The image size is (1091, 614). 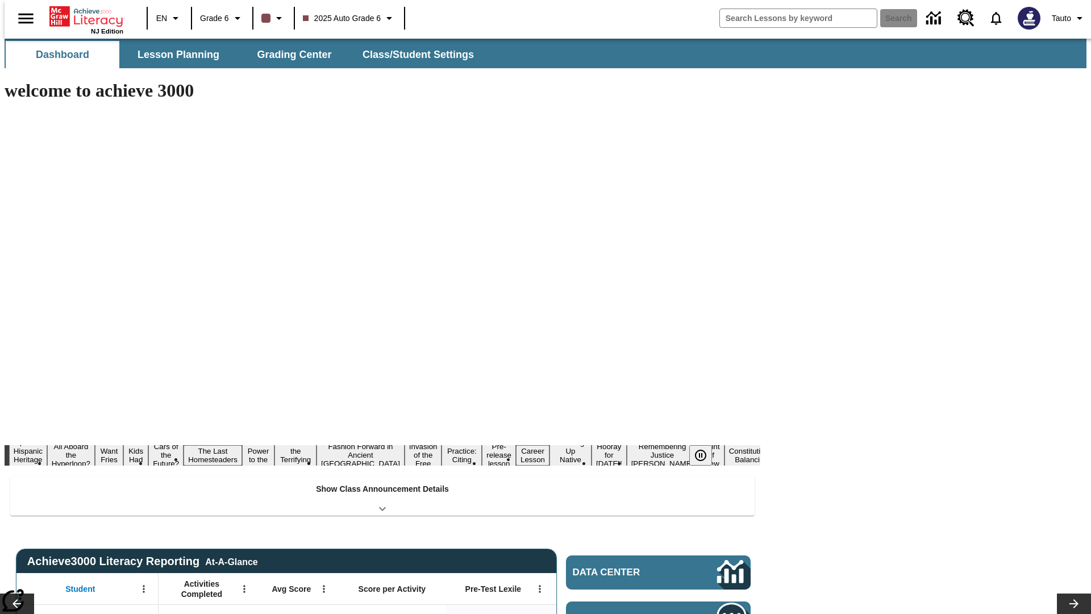 I want to click on div: At-A-Glance, so click(x=231, y=561).